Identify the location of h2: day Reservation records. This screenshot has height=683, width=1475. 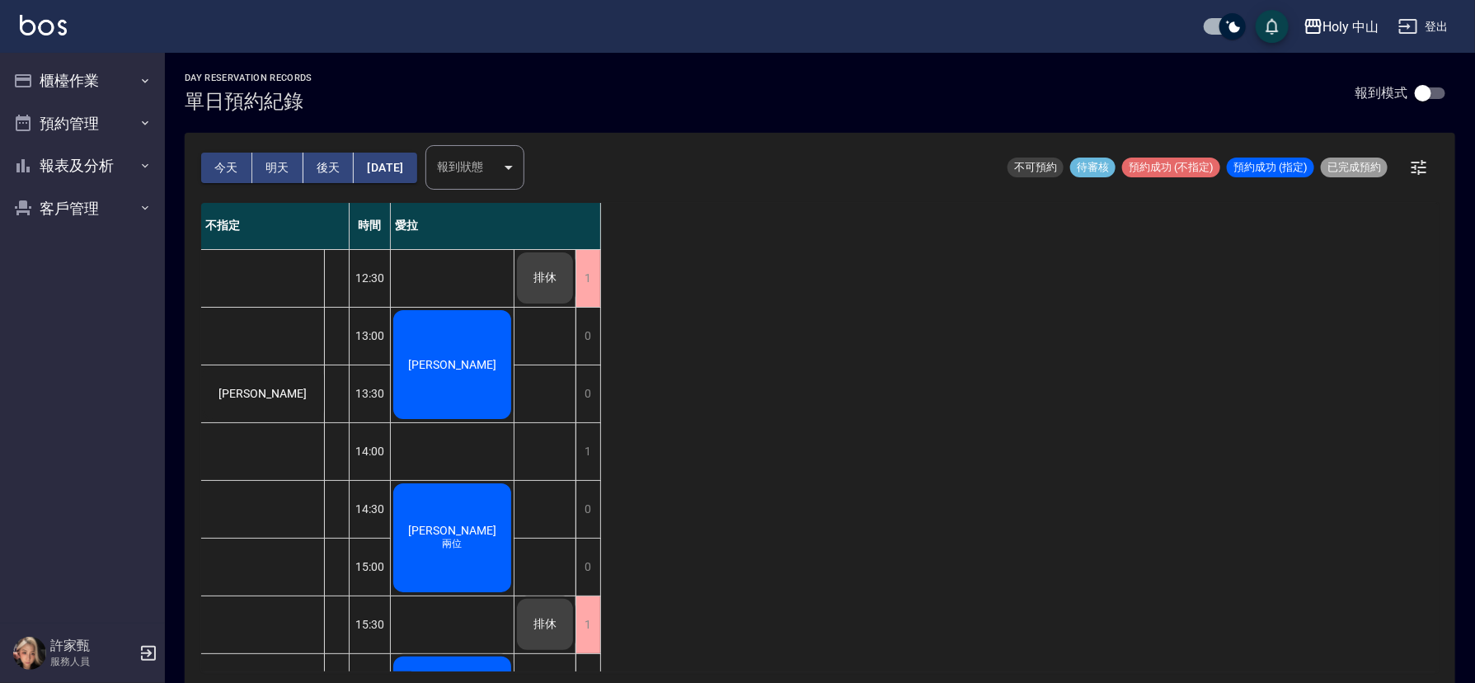
(248, 77).